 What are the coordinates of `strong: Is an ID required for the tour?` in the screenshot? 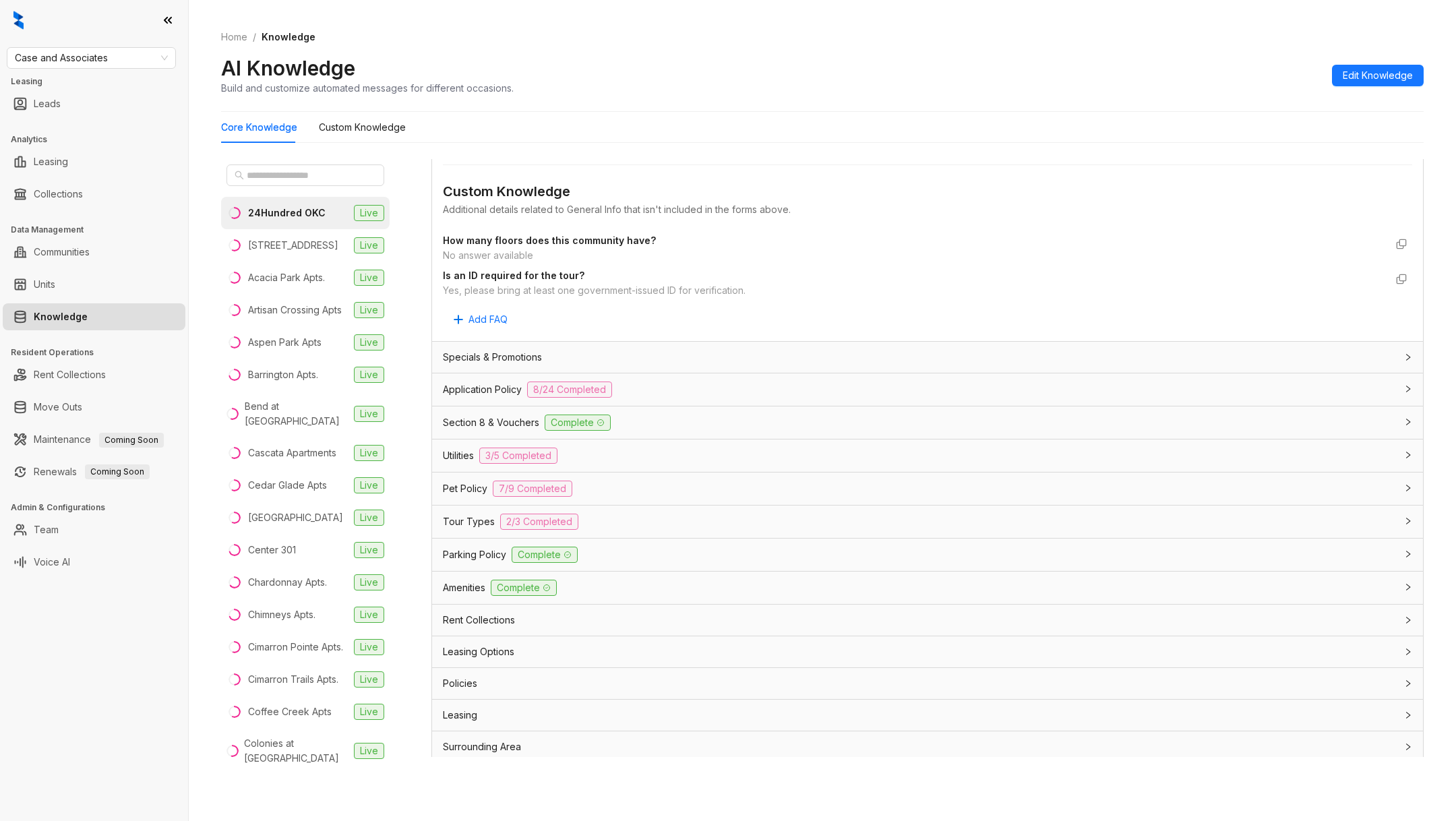 It's located at (514, 276).